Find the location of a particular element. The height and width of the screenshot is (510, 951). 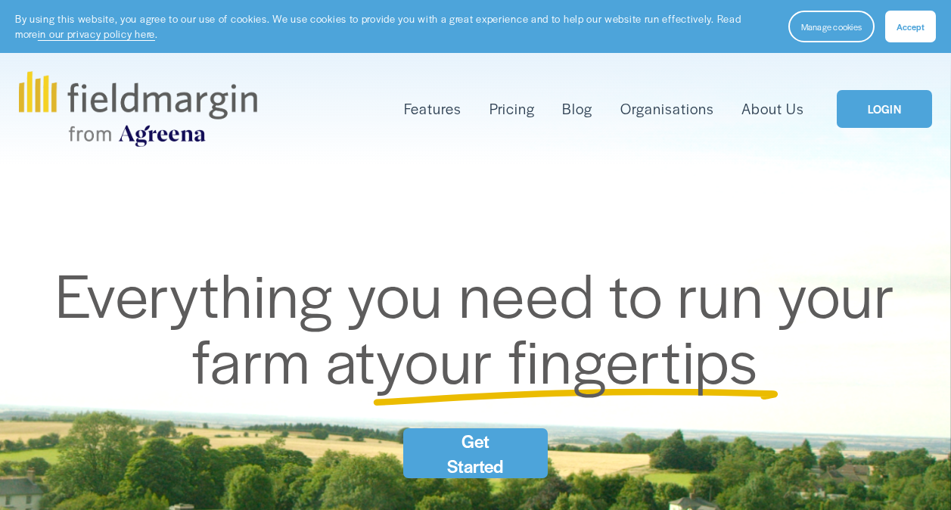

span: Manage cookies is located at coordinates (832, 26).